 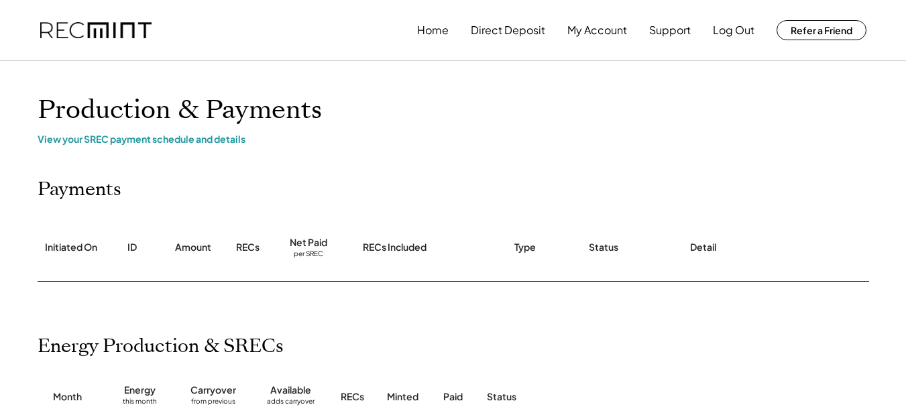 I want to click on div: Month, so click(x=67, y=397).